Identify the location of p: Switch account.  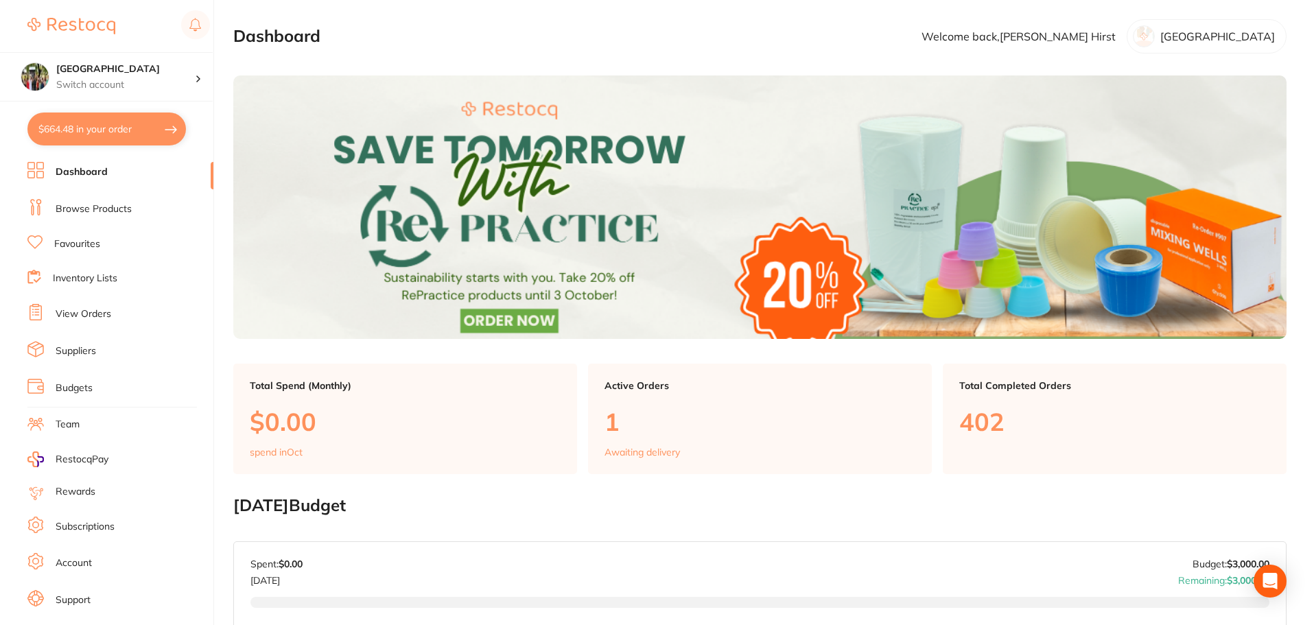
(126, 85).